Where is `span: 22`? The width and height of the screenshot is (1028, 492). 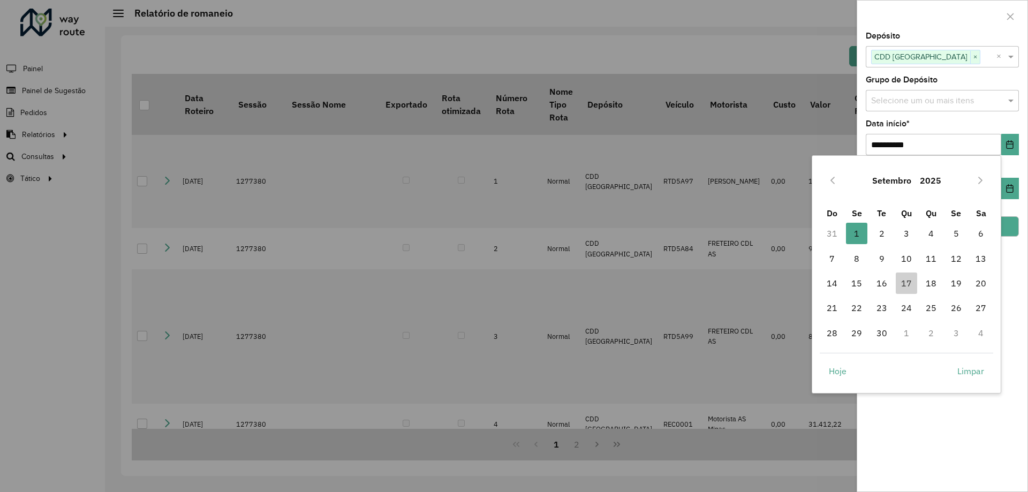
span: 22 is located at coordinates (857, 308).